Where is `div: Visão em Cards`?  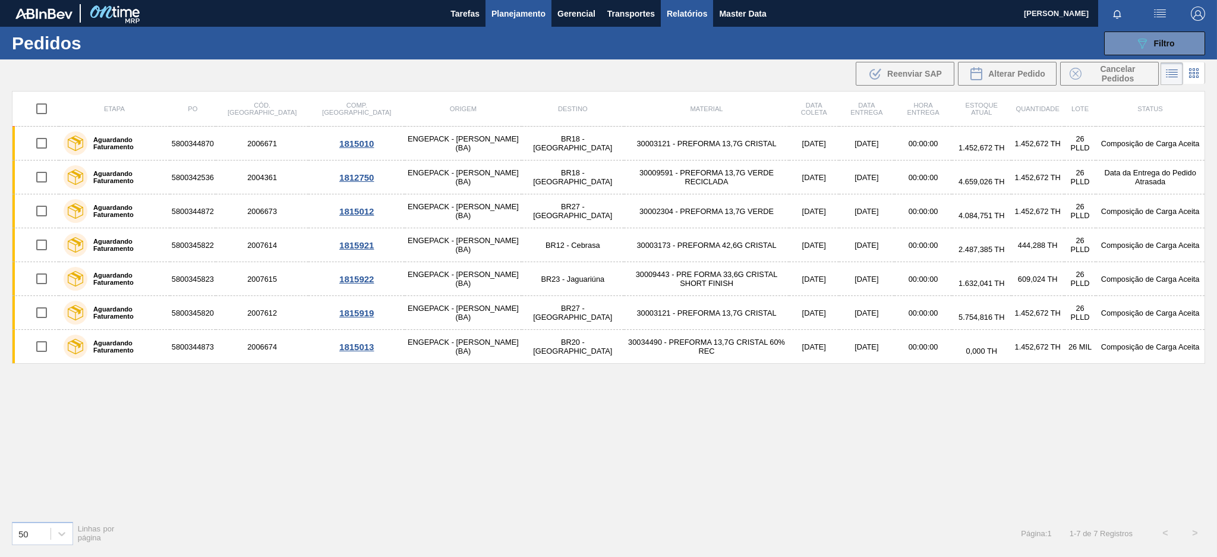
div: Visão em Cards is located at coordinates (1194, 74).